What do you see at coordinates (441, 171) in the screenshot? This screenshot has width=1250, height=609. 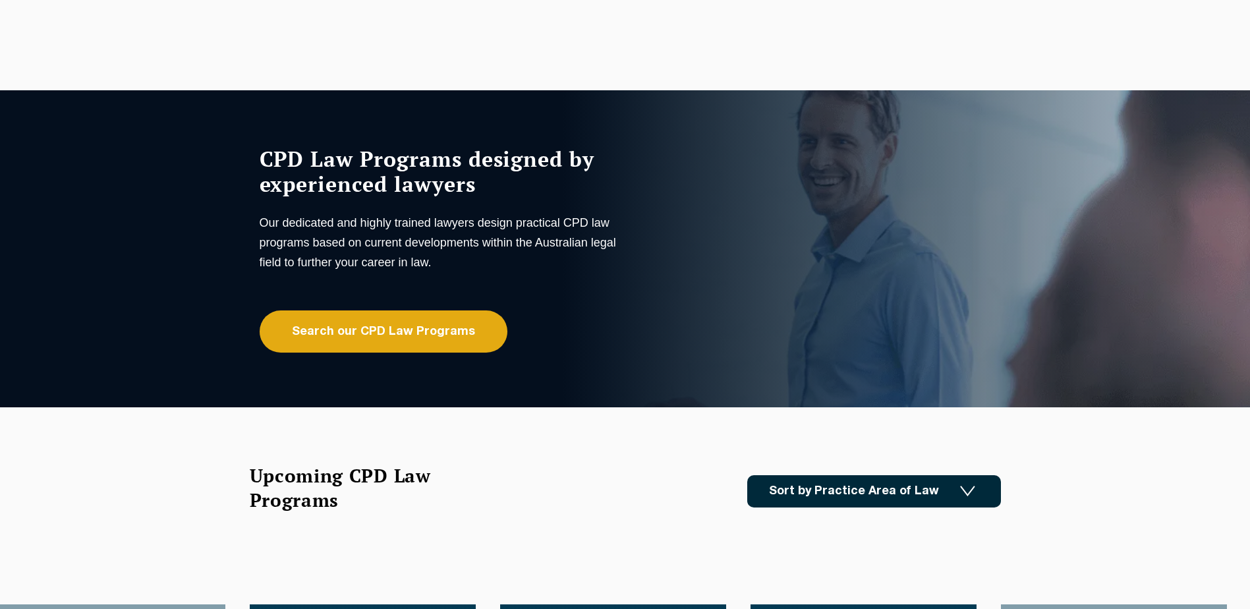 I see `h1: CPD Law Programs designed by experienced lawyers` at bounding box center [441, 171].